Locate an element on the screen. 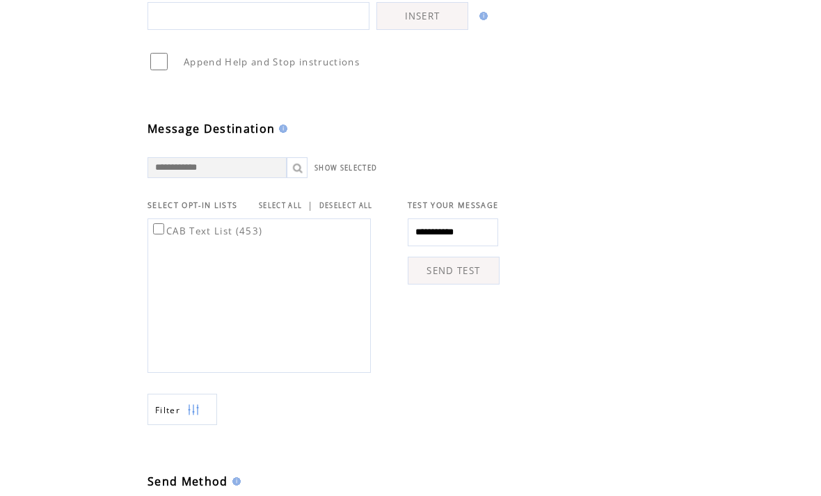 Image resolution: width=821 pixels, height=496 pixels. span: Message Destination is located at coordinates (211, 129).